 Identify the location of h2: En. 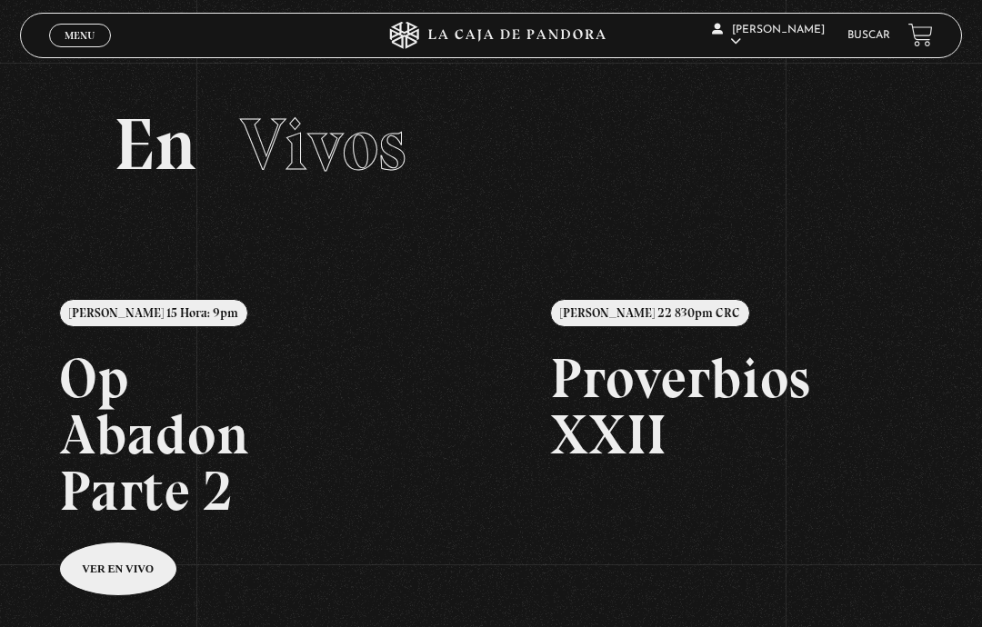
(490, 145).